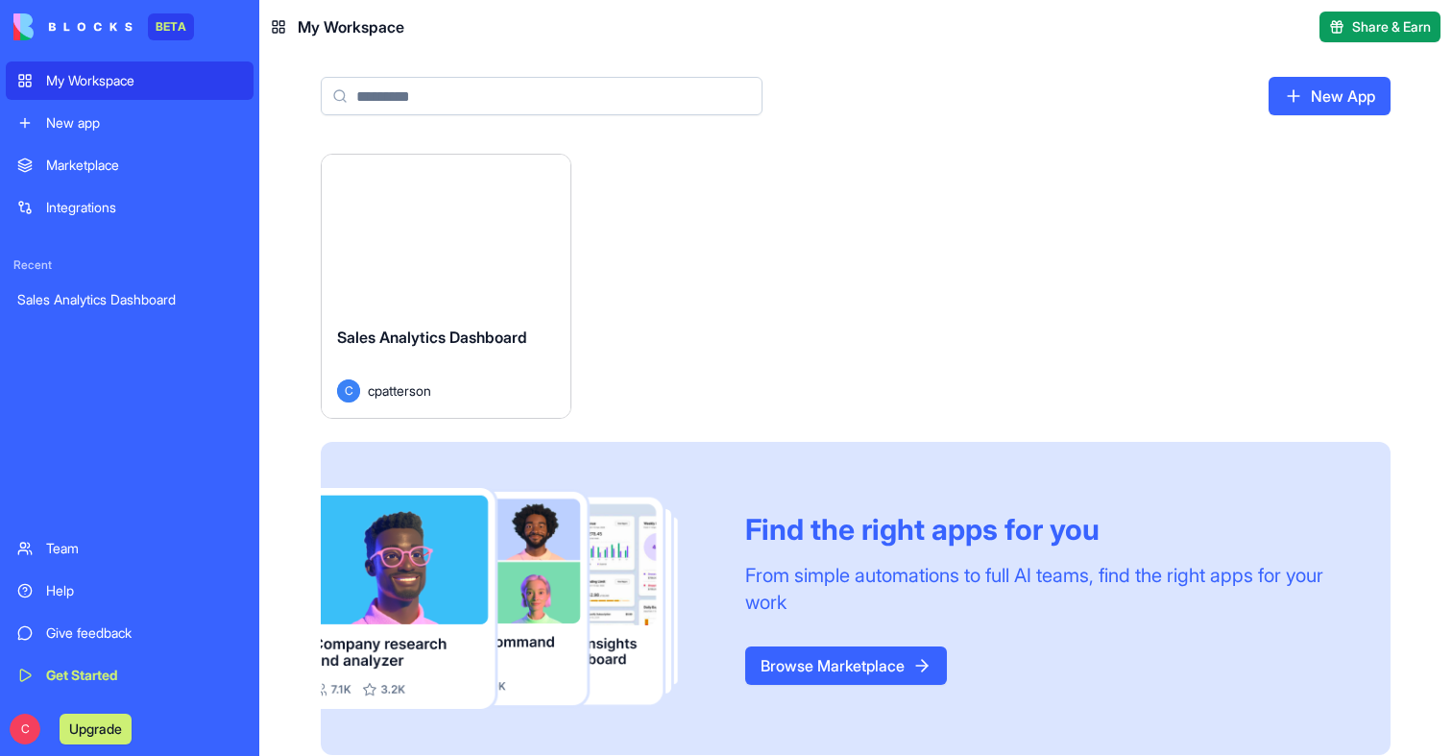 The width and height of the screenshot is (1452, 756). Describe the element at coordinates (351, 27) in the screenshot. I see `span: My Workspace` at that location.